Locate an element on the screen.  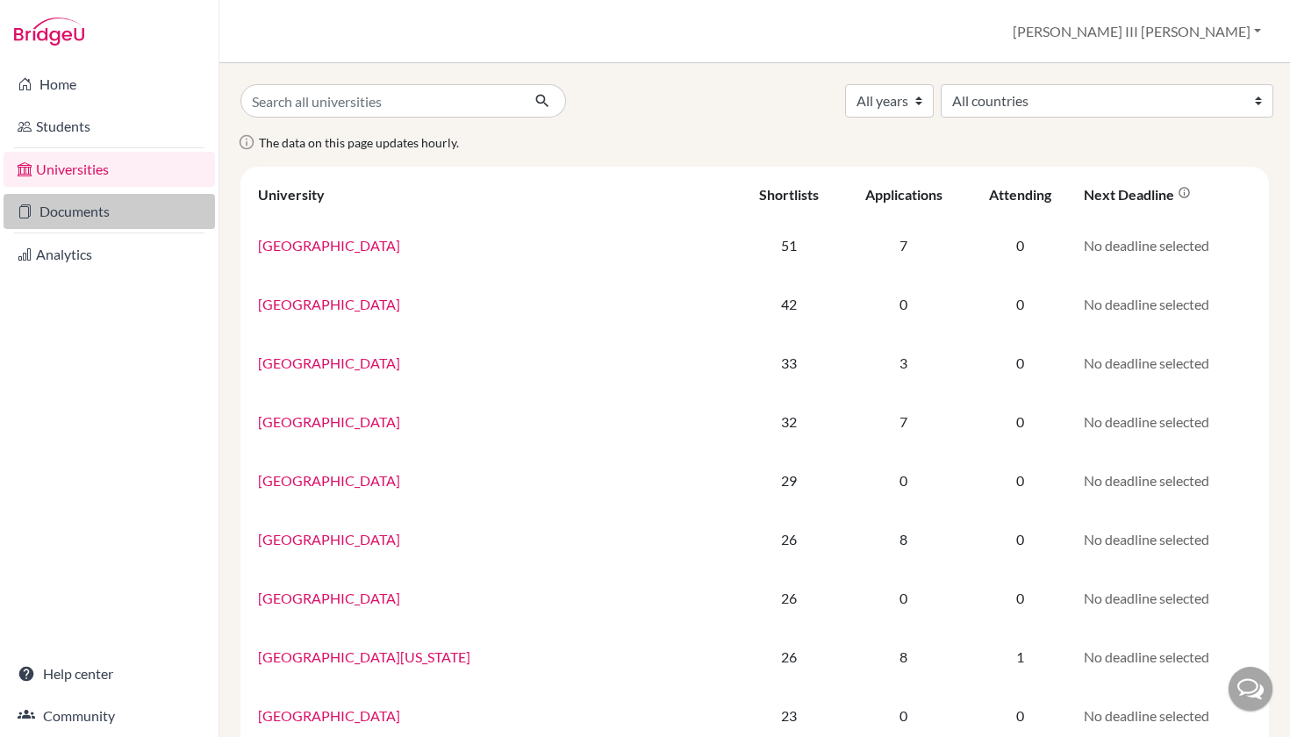
div: Applications is located at coordinates (904, 194).